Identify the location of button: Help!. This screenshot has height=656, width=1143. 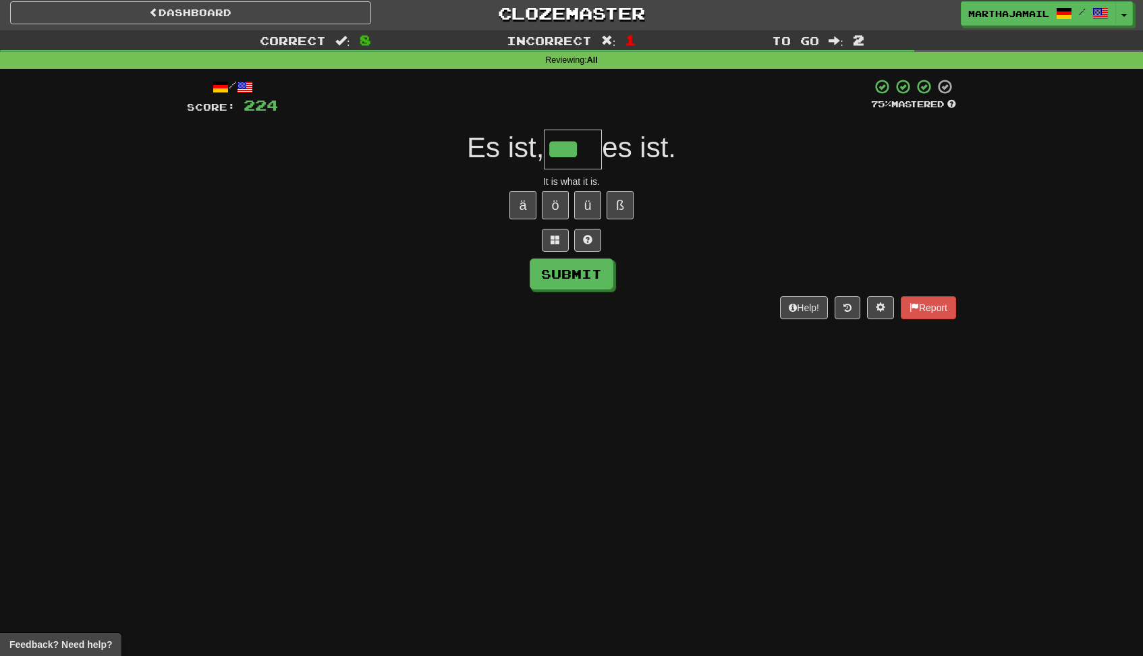
(804, 308).